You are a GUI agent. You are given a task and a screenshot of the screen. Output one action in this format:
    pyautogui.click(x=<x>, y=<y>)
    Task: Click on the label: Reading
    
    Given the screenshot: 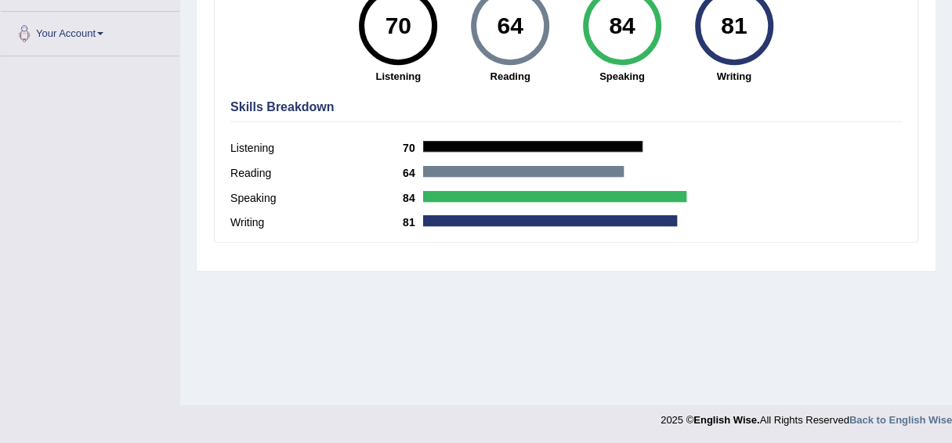 What is the action you would take?
    pyautogui.click(x=317, y=173)
    